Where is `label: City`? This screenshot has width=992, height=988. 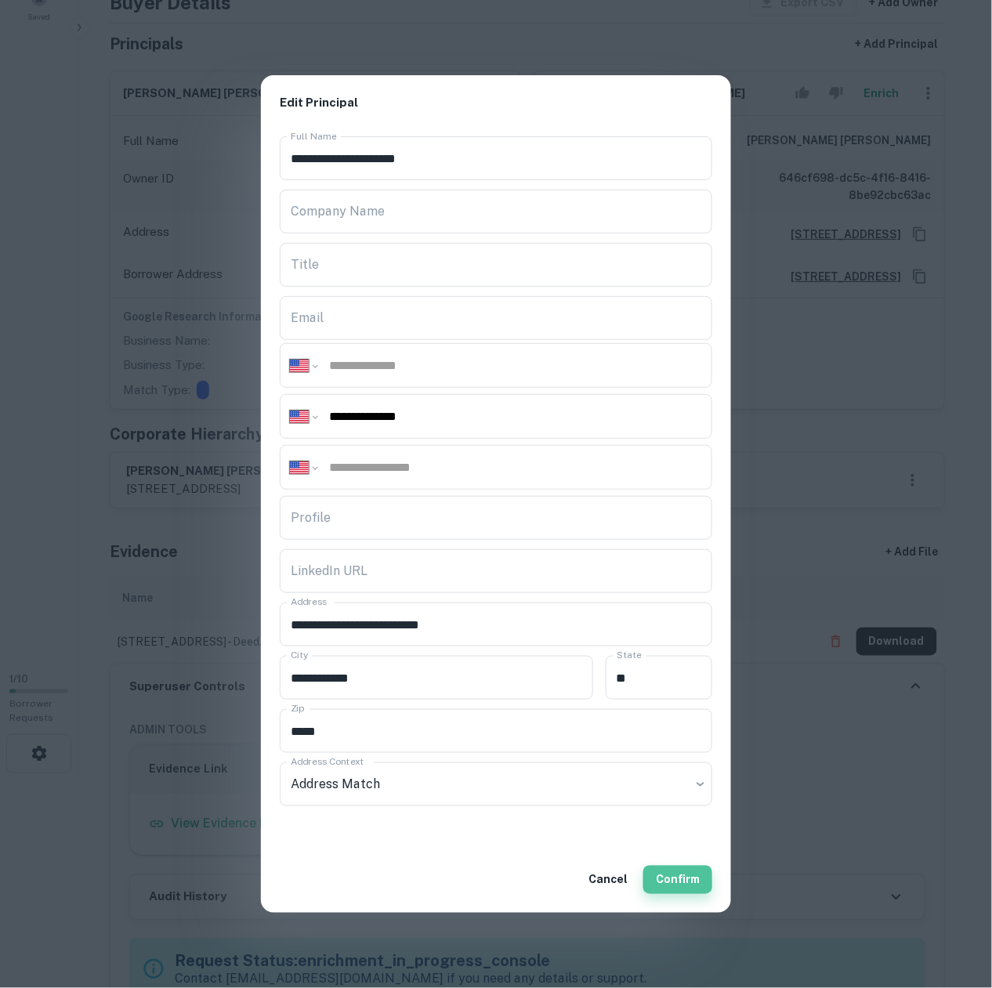
label: City is located at coordinates (299, 655).